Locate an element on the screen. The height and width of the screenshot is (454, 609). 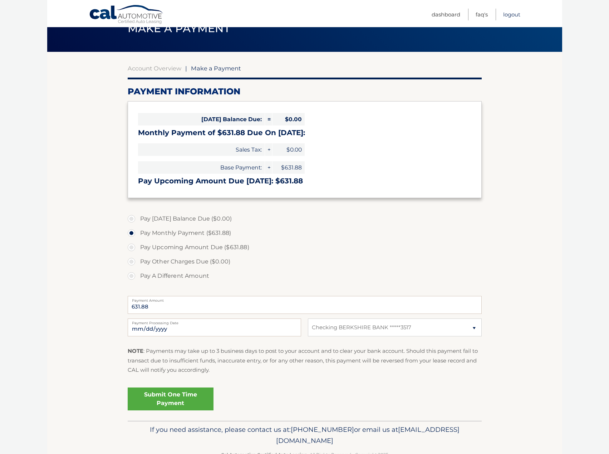
h2: Payment Information is located at coordinates (304, 91).